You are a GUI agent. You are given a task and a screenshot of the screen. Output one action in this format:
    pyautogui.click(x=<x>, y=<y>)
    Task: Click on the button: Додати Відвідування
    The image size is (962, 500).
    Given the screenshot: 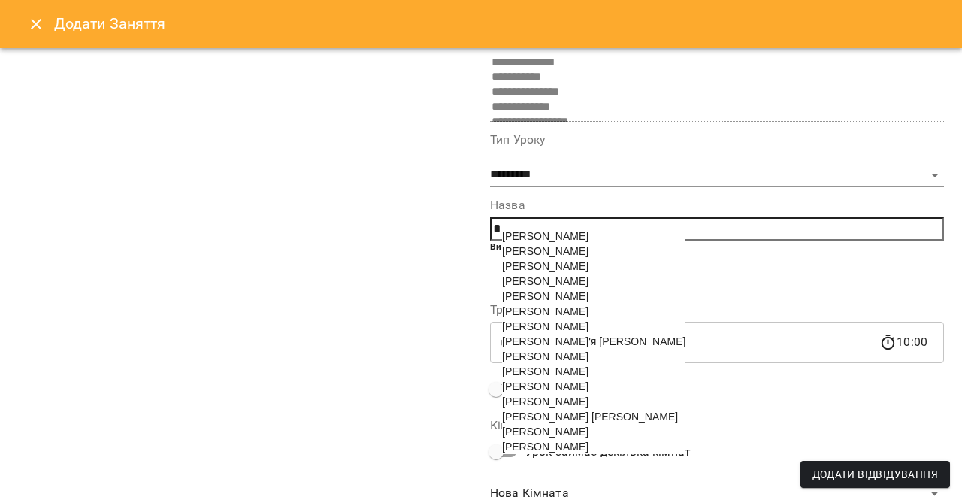 What is the action you would take?
    pyautogui.click(x=875, y=474)
    